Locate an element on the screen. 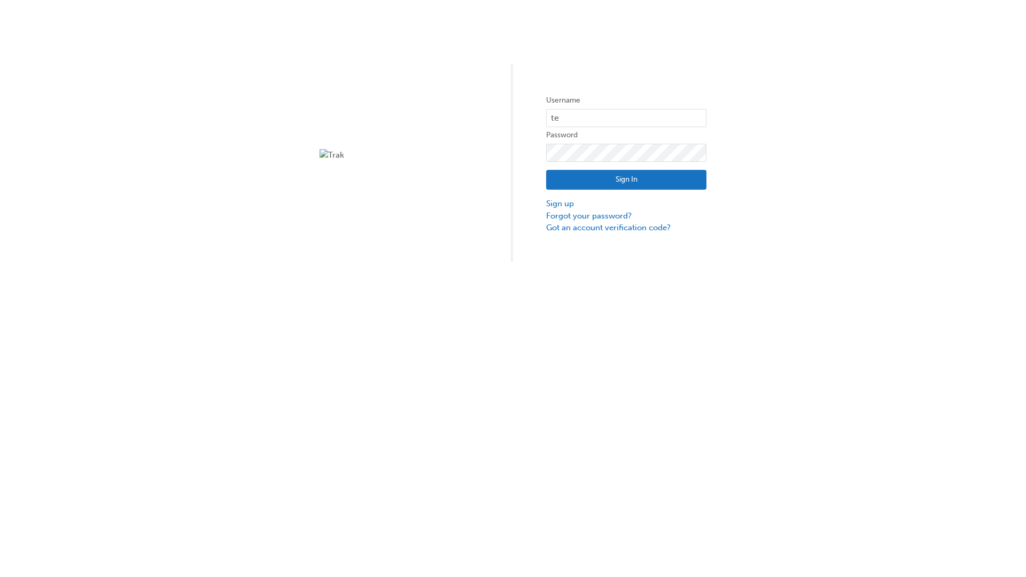 The width and height of the screenshot is (1026, 577). a: Forgot your password? is located at coordinates (627, 216).